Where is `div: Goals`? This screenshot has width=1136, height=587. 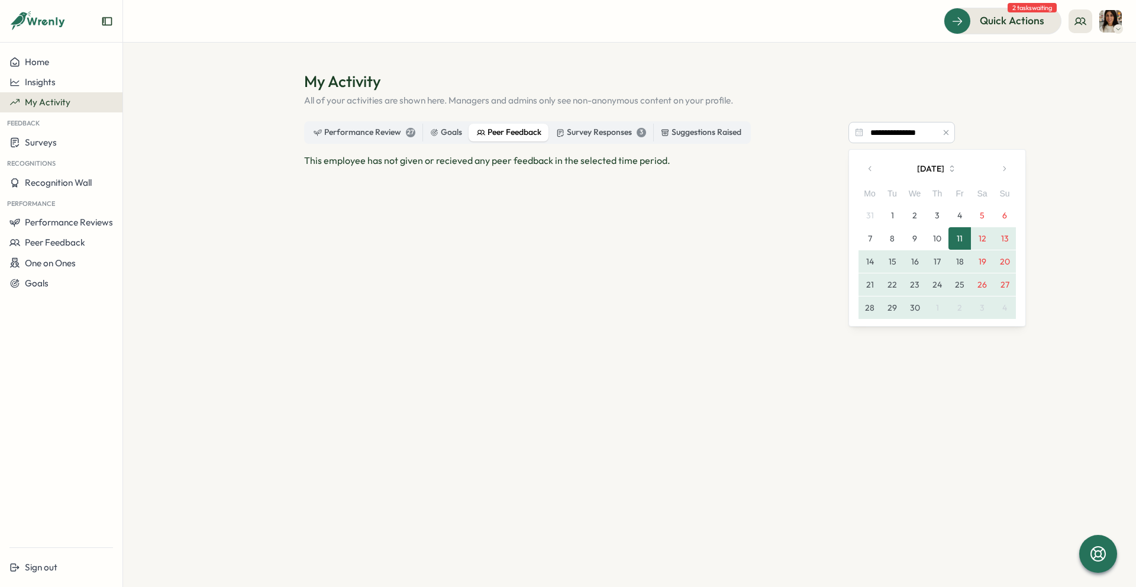 div: Goals is located at coordinates (446, 133).